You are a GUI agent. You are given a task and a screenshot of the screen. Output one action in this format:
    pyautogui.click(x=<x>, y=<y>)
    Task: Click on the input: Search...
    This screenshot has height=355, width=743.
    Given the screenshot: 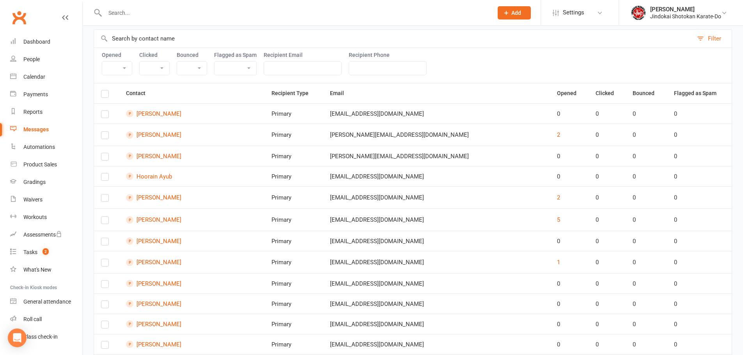 What is the action you would take?
    pyautogui.click(x=295, y=13)
    